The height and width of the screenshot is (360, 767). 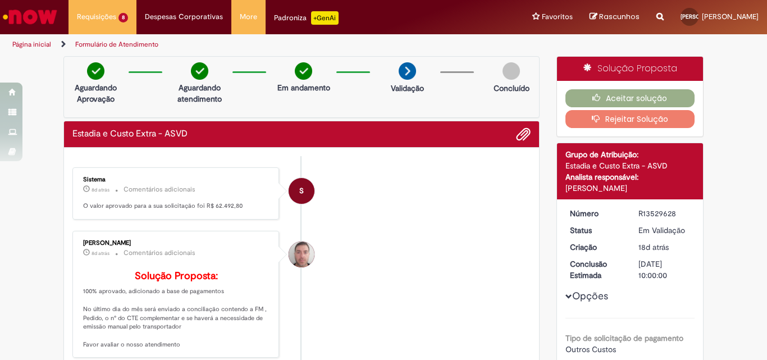 I want to click on p: Concluído, so click(x=512, y=88).